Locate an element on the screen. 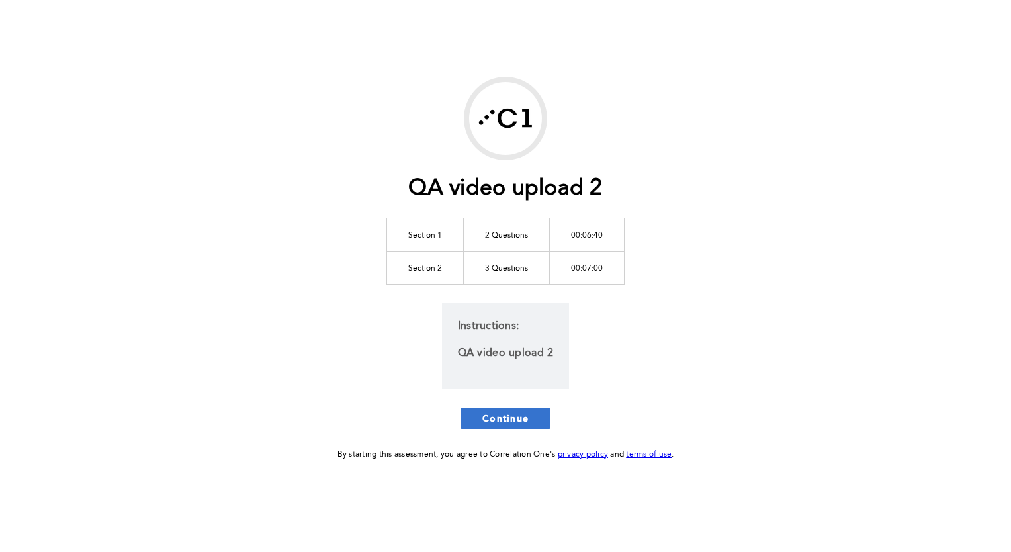 The image size is (1011, 552). a: terms of use is located at coordinates (648, 454).